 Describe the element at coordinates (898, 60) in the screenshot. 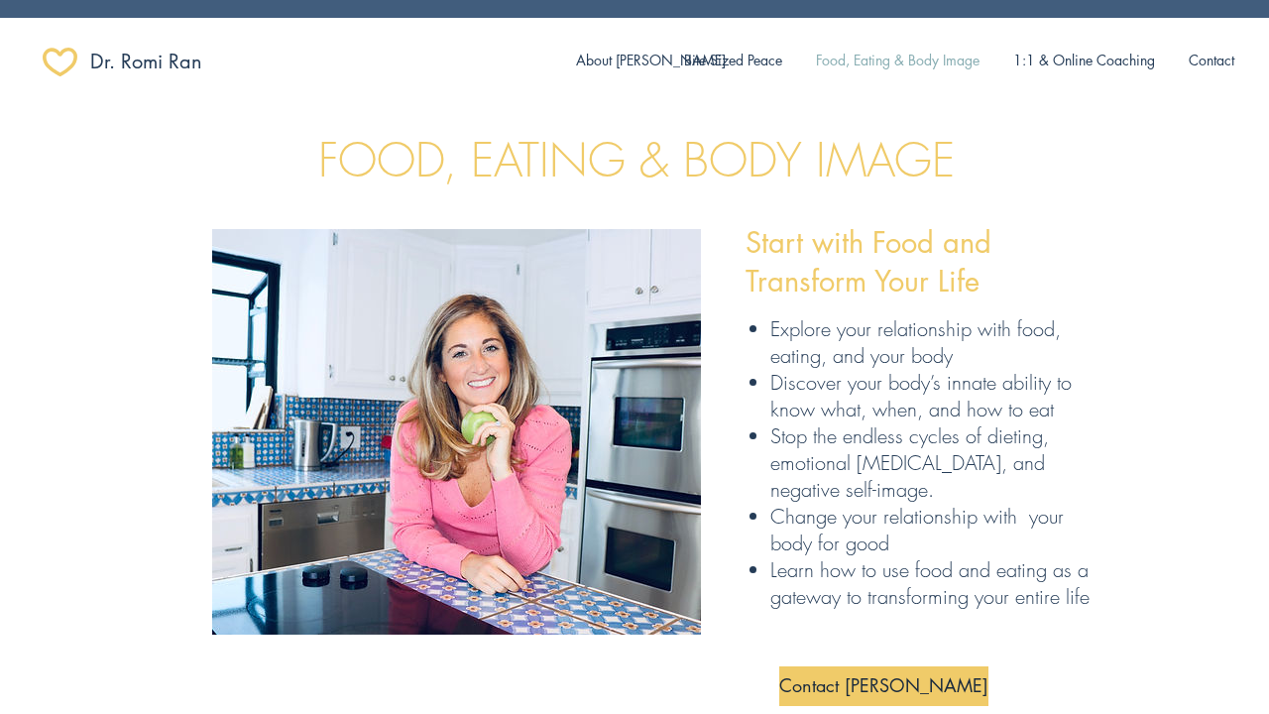

I see `p: Food, Eating & Body Image` at that location.